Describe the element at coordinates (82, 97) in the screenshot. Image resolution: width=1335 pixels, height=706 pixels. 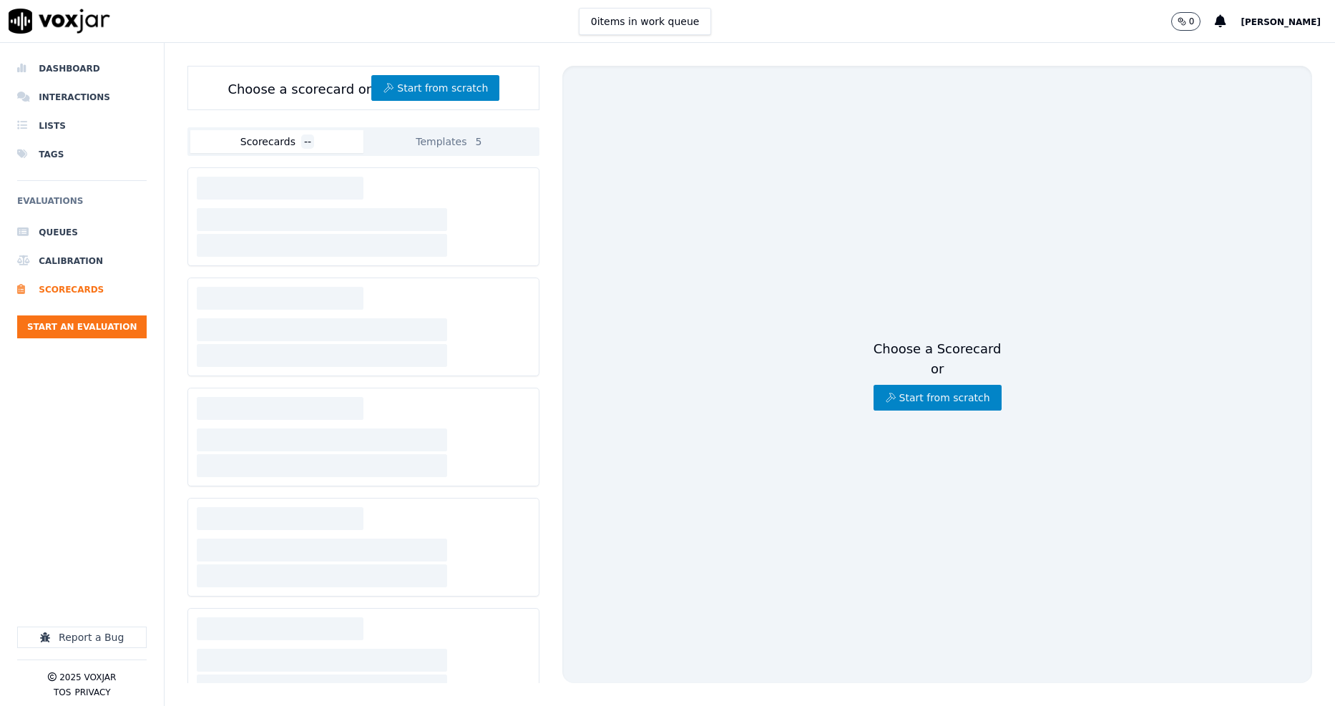
I see `li: Interactions` at that location.